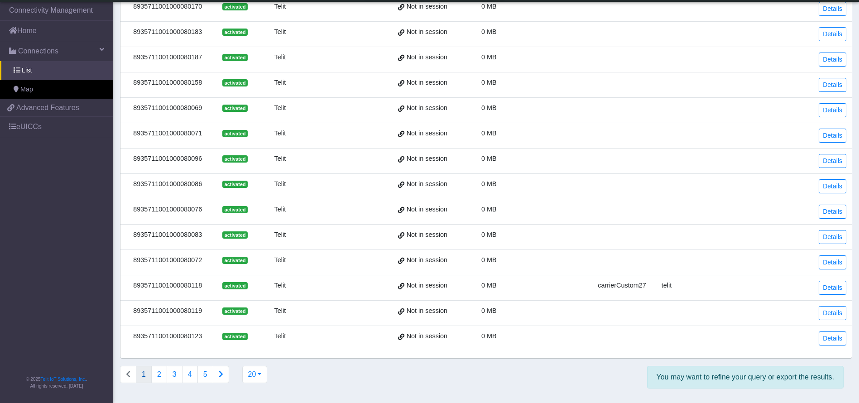  I want to click on span: List, so click(27, 71).